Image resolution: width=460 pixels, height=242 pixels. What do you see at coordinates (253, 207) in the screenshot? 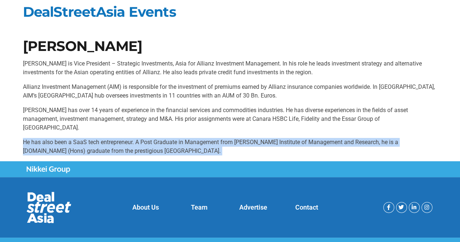
I see `a: Advertise` at bounding box center [253, 207].